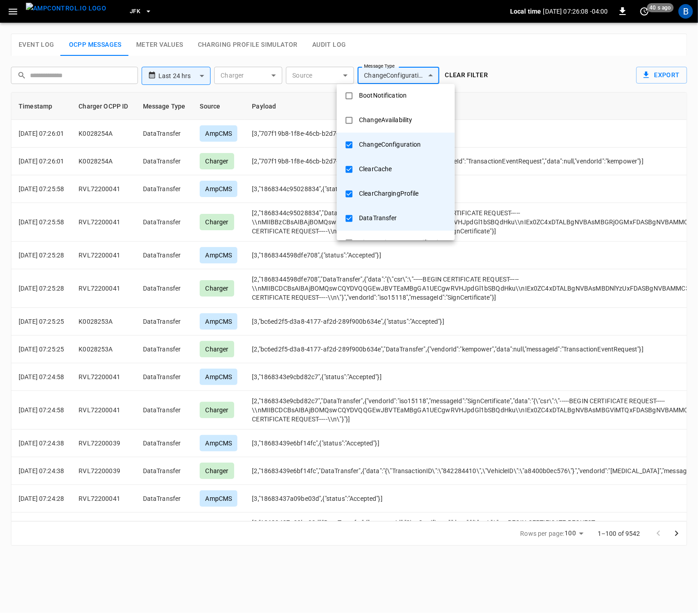 This screenshot has height=613, width=698. I want to click on div: ClearChargingProfile, so click(389, 193).